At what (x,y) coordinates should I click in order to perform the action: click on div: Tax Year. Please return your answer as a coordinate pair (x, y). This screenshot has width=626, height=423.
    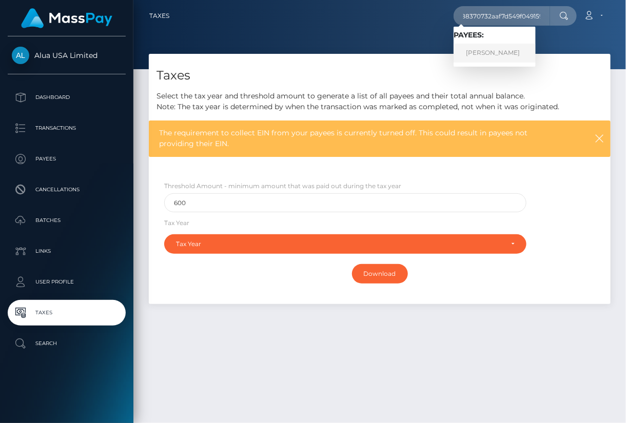
    Looking at the image, I should click on (339, 244).